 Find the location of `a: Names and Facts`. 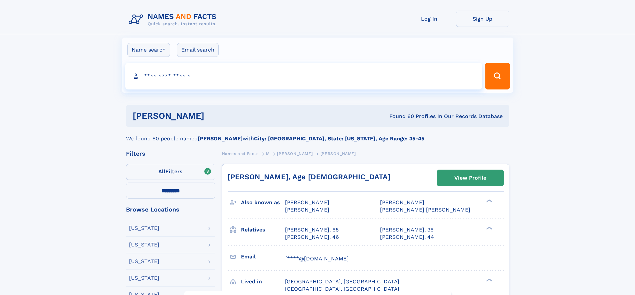

a: Names and Facts is located at coordinates (240, 154).